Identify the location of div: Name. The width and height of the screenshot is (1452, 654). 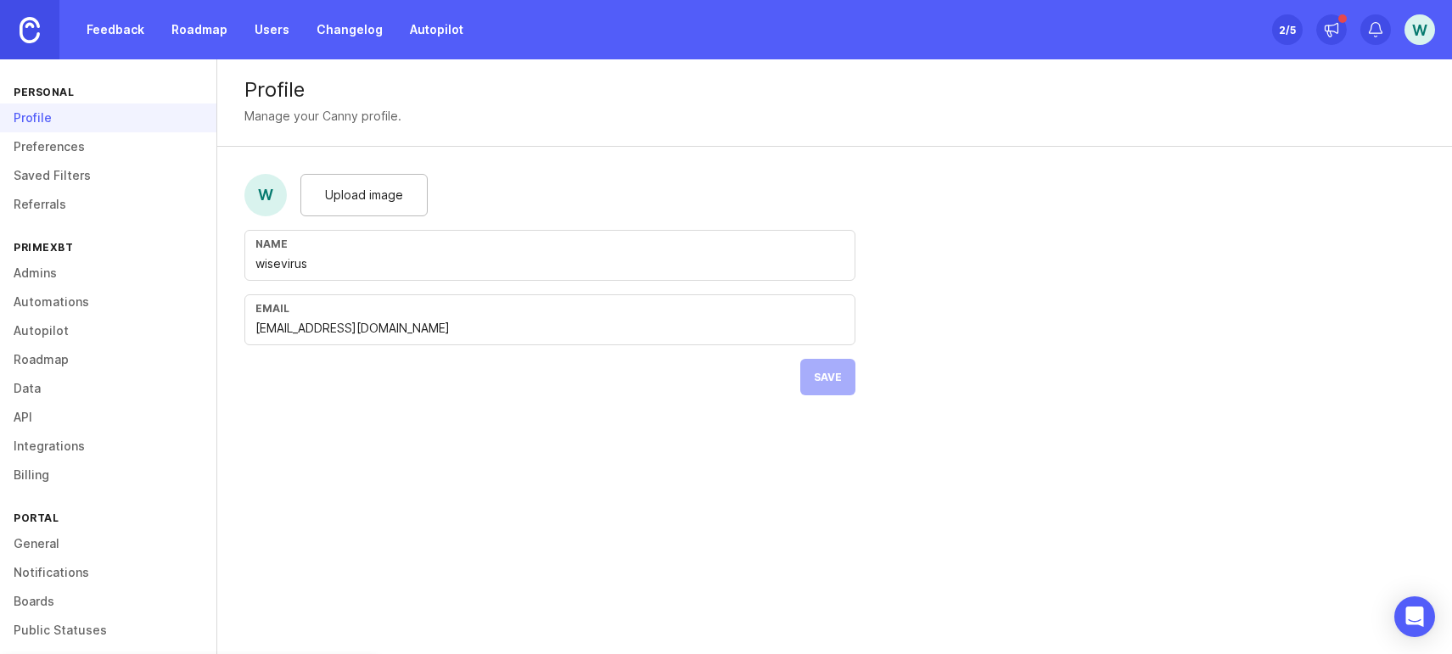
(550, 244).